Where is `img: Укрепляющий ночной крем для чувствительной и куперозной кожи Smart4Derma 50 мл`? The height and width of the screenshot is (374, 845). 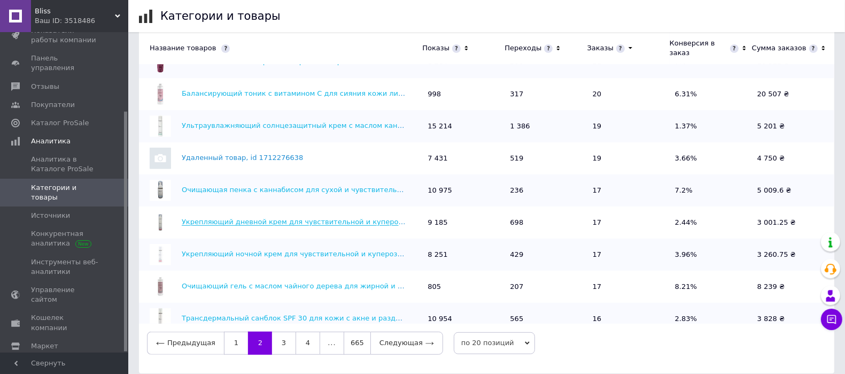
img: Укрепляющий ночной крем для чувствительной и куперозной кожи Smart4Derma 50 мл is located at coordinates (160, 255).